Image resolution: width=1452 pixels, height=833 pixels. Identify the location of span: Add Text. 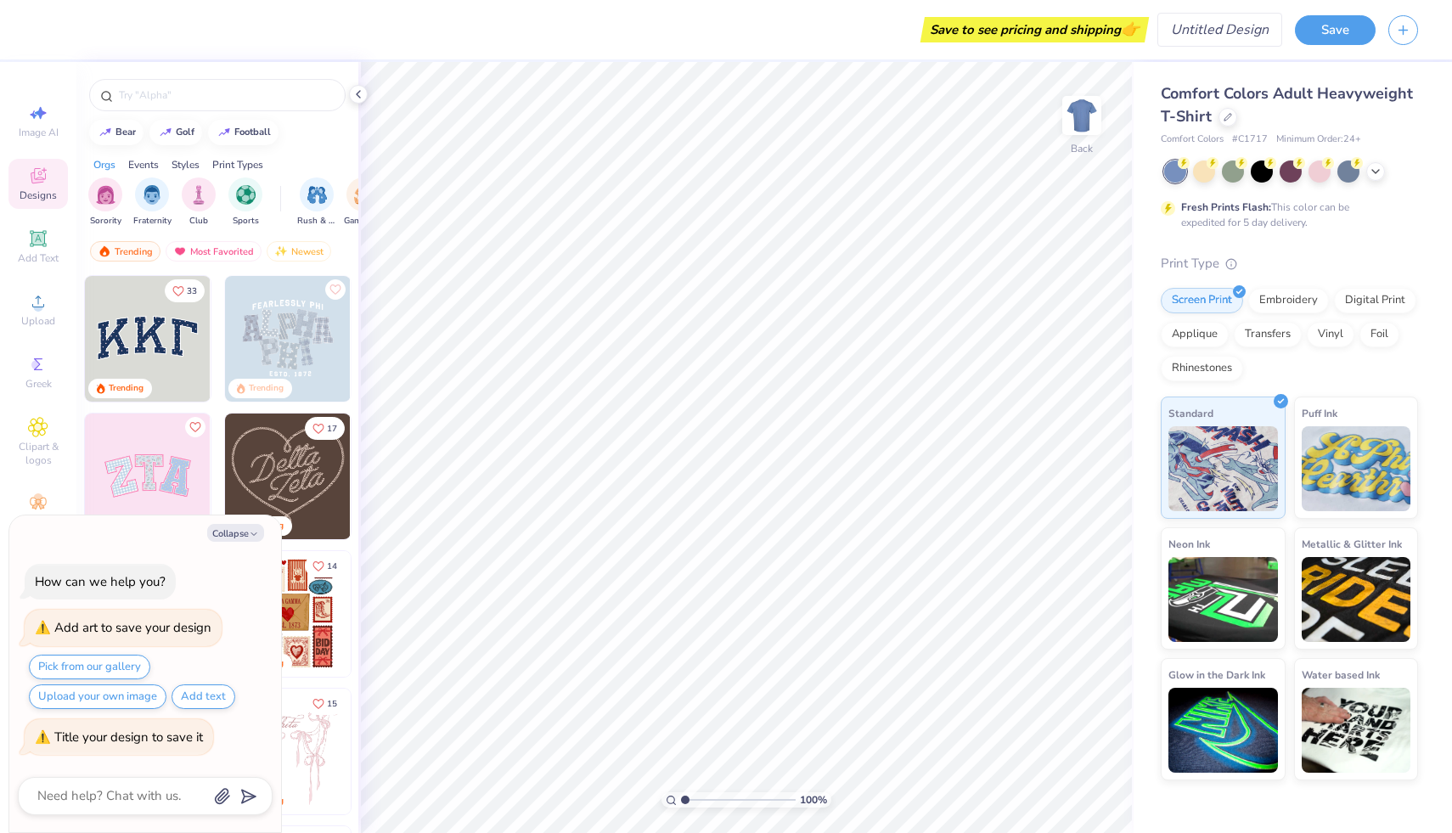
(38, 258).